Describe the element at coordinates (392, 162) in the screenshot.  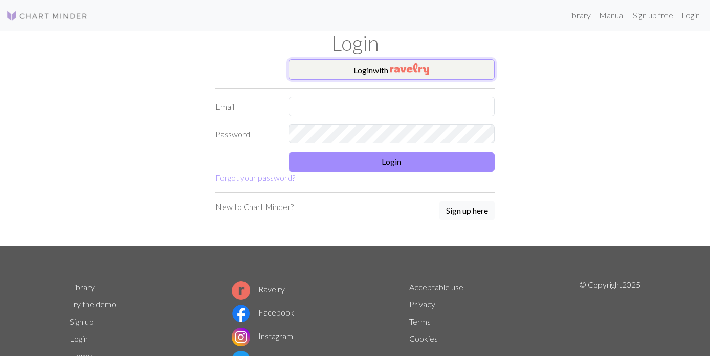
I see `button: Login` at that location.